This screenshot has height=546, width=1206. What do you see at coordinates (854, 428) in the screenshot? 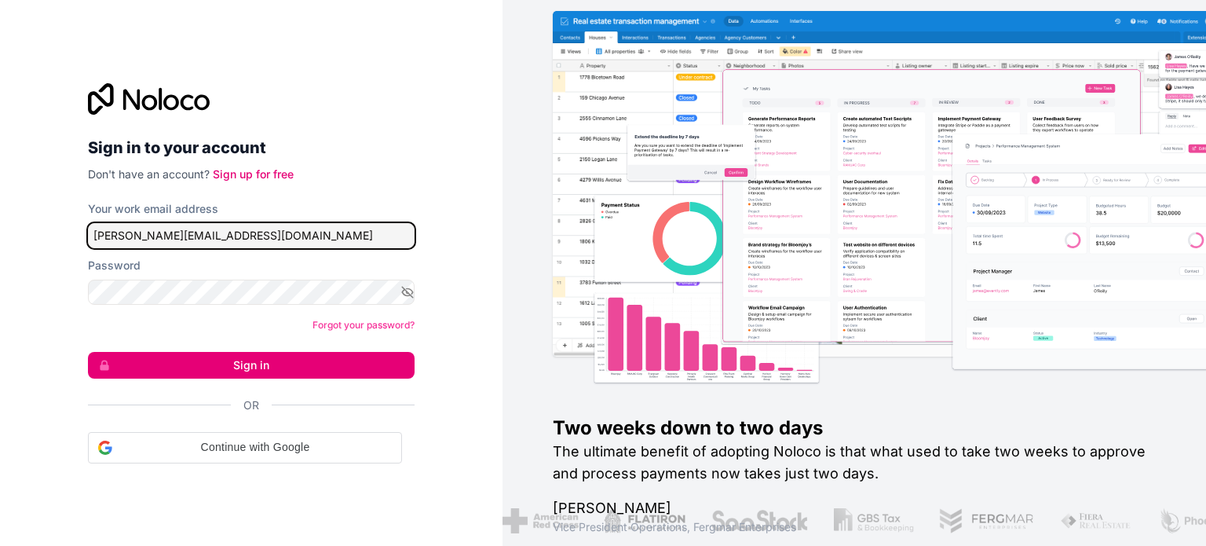
I see `h1: Two weeks down to two days` at bounding box center [854, 428].